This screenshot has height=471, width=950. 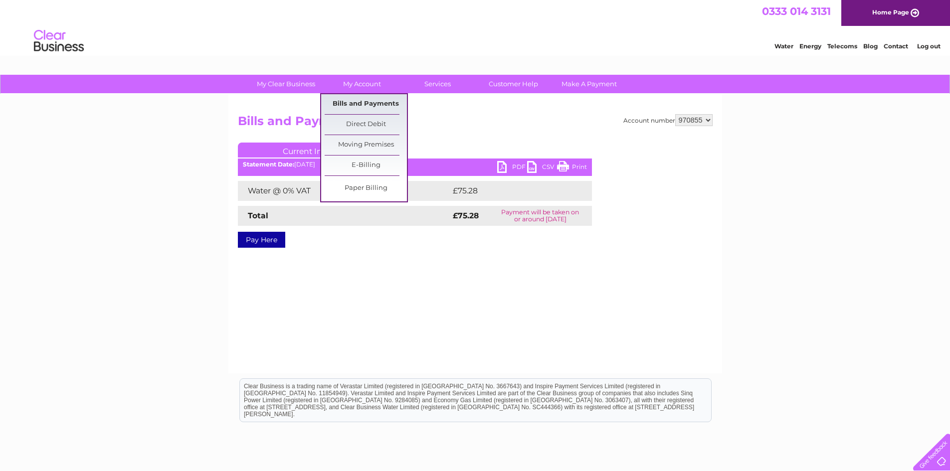 I want to click on a: Blog, so click(x=870, y=46).